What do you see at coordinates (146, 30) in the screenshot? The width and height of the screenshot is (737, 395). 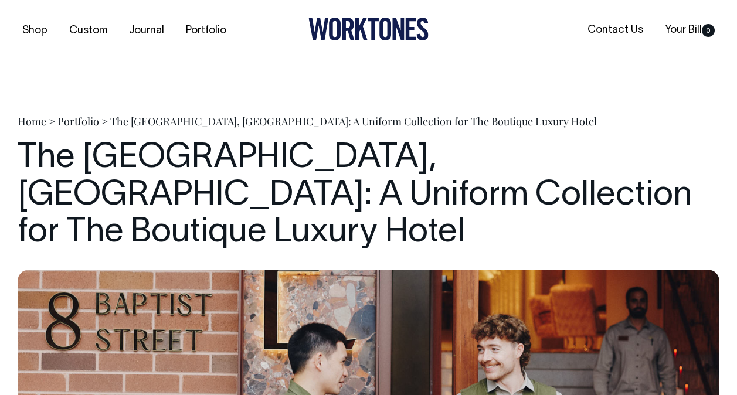 I see `a: Journal` at bounding box center [146, 30].